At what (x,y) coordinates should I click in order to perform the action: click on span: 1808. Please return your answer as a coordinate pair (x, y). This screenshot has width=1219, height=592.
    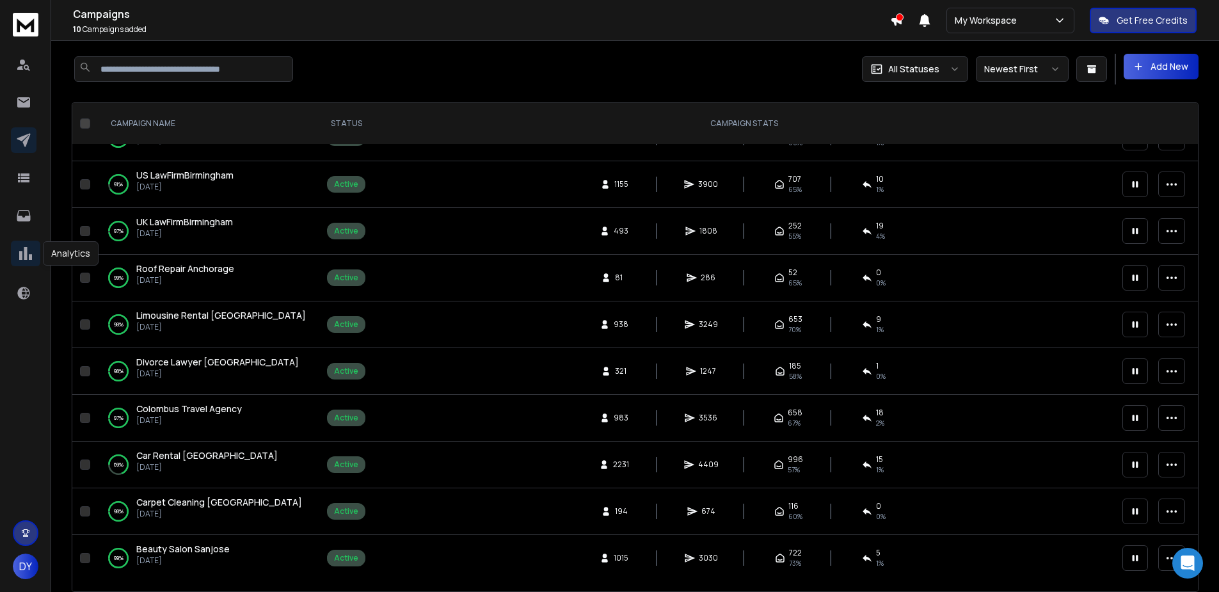
    Looking at the image, I should click on (708, 231).